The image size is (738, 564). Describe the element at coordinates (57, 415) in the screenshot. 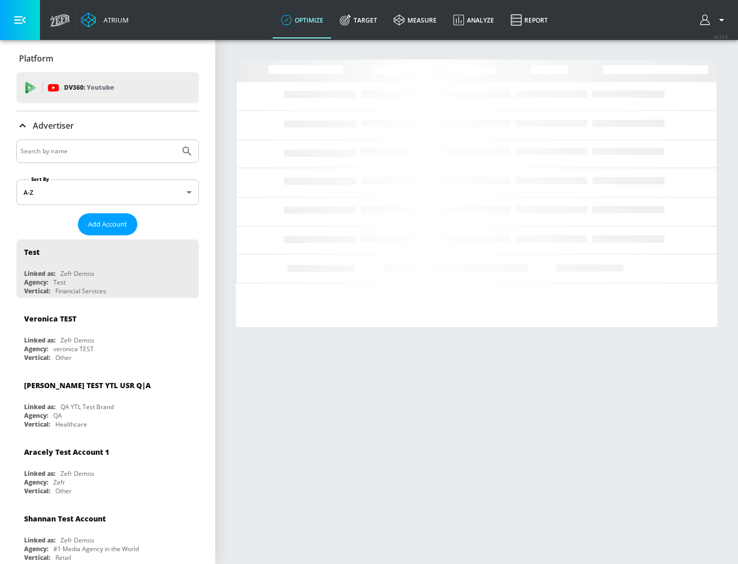

I see `div: QA` at that location.